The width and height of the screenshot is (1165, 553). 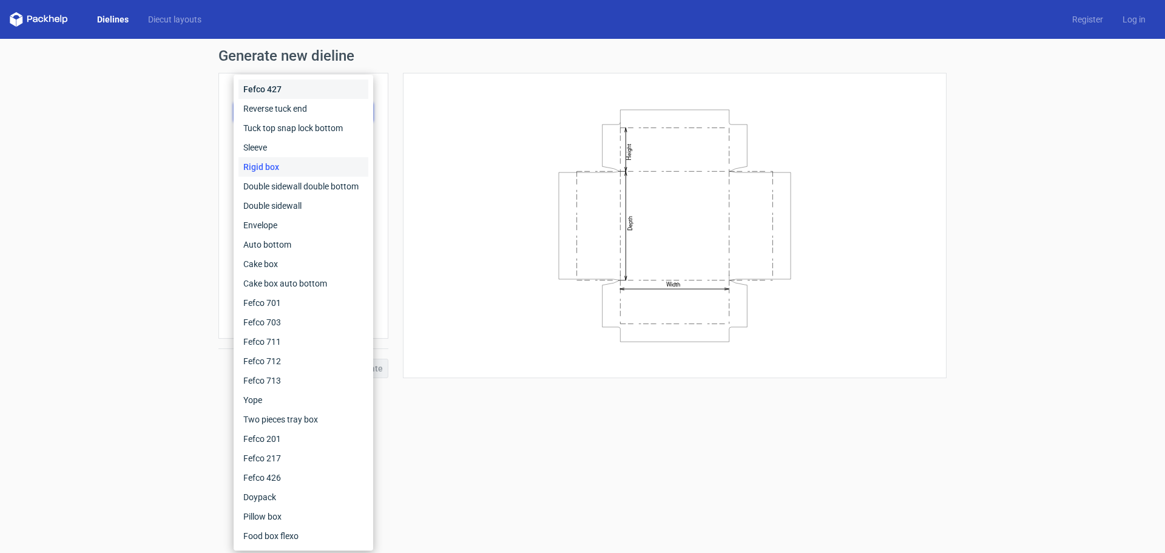 I want to click on a: Register, so click(x=1088, y=19).